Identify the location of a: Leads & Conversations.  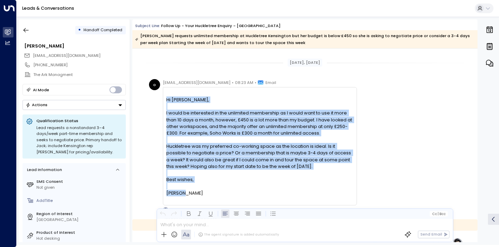
(48, 8).